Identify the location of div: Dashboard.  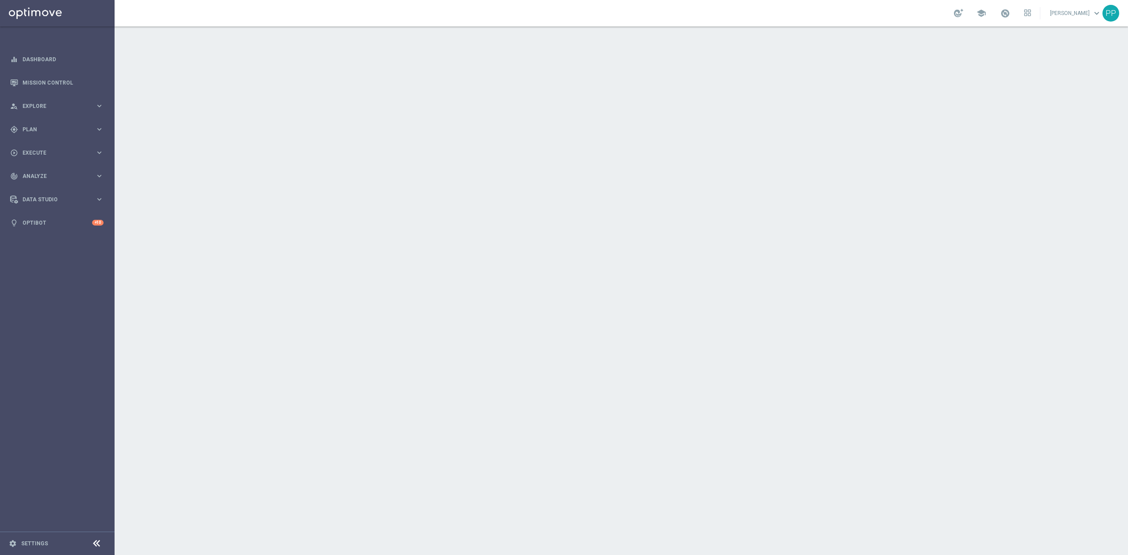
(57, 59).